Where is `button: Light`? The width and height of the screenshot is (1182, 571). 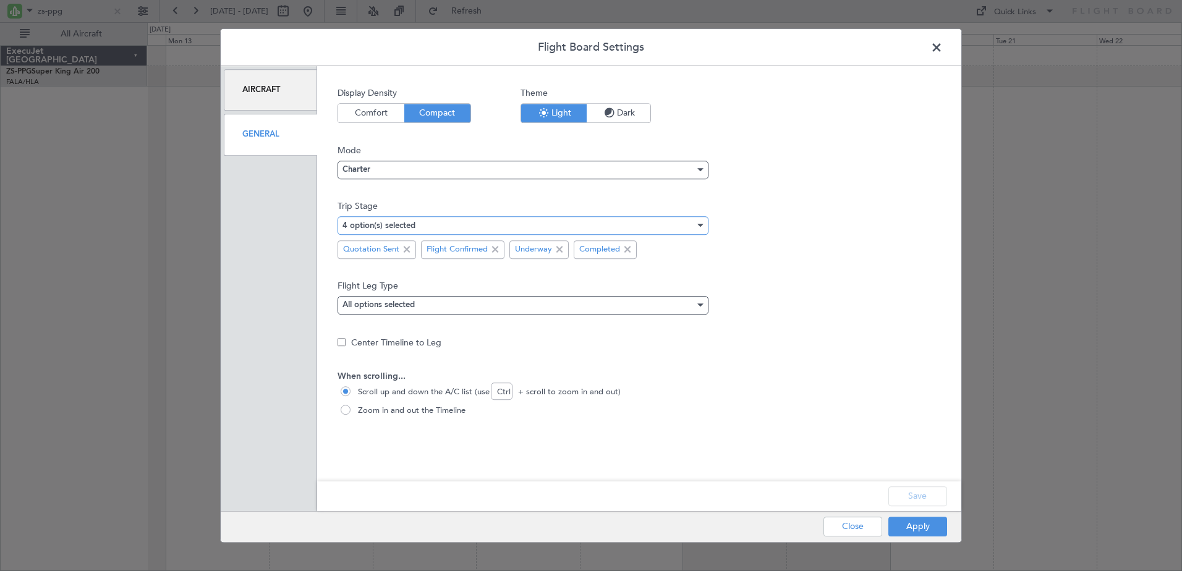
button: Light is located at coordinates (554, 113).